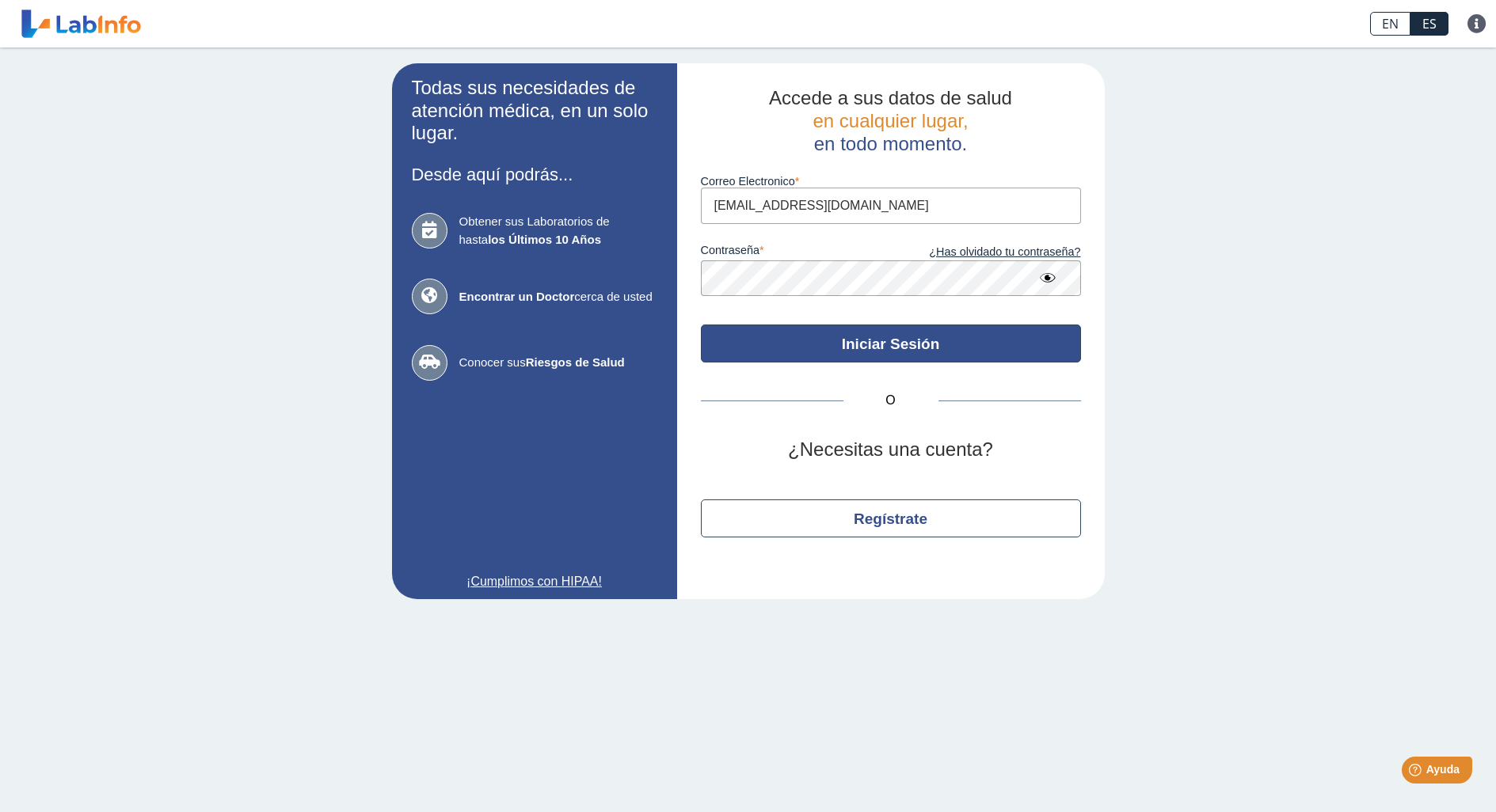 The width and height of the screenshot is (1496, 812). I want to click on span: en cualquier lugar,, so click(890, 121).